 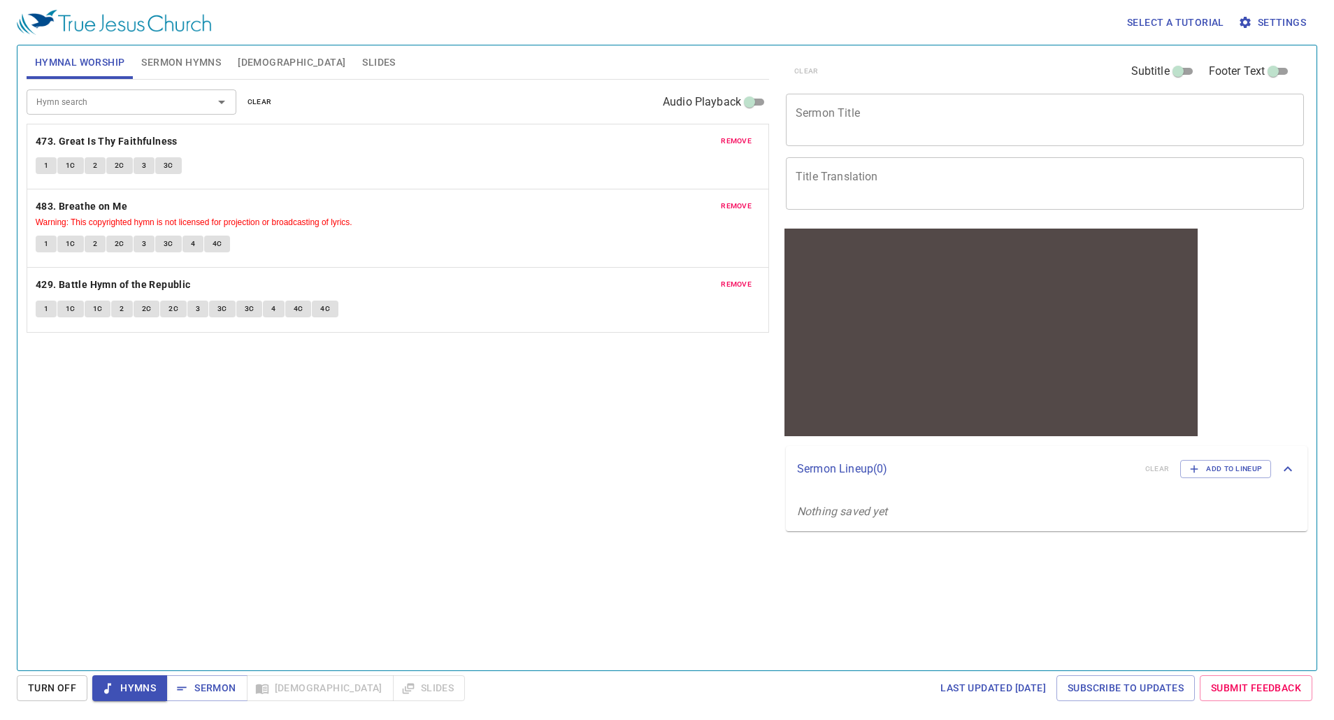 I want to click on span: Settings, so click(x=1273, y=22).